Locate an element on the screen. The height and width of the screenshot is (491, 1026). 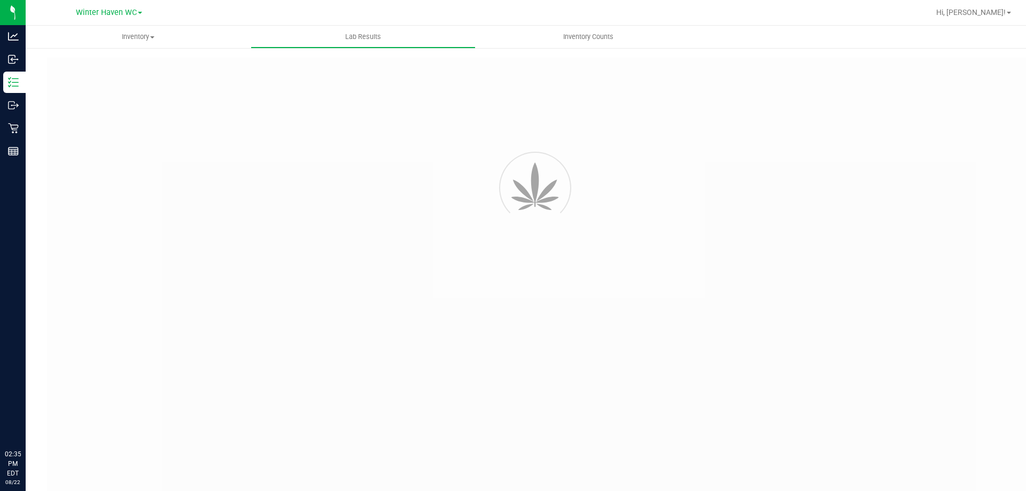
inline-svg: Outbound is located at coordinates (13, 105).